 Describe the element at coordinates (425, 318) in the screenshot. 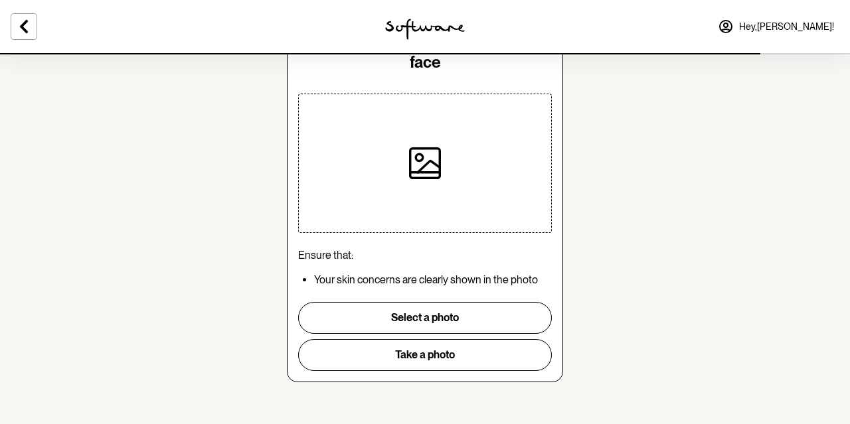

I see `button: Select a photo` at that location.